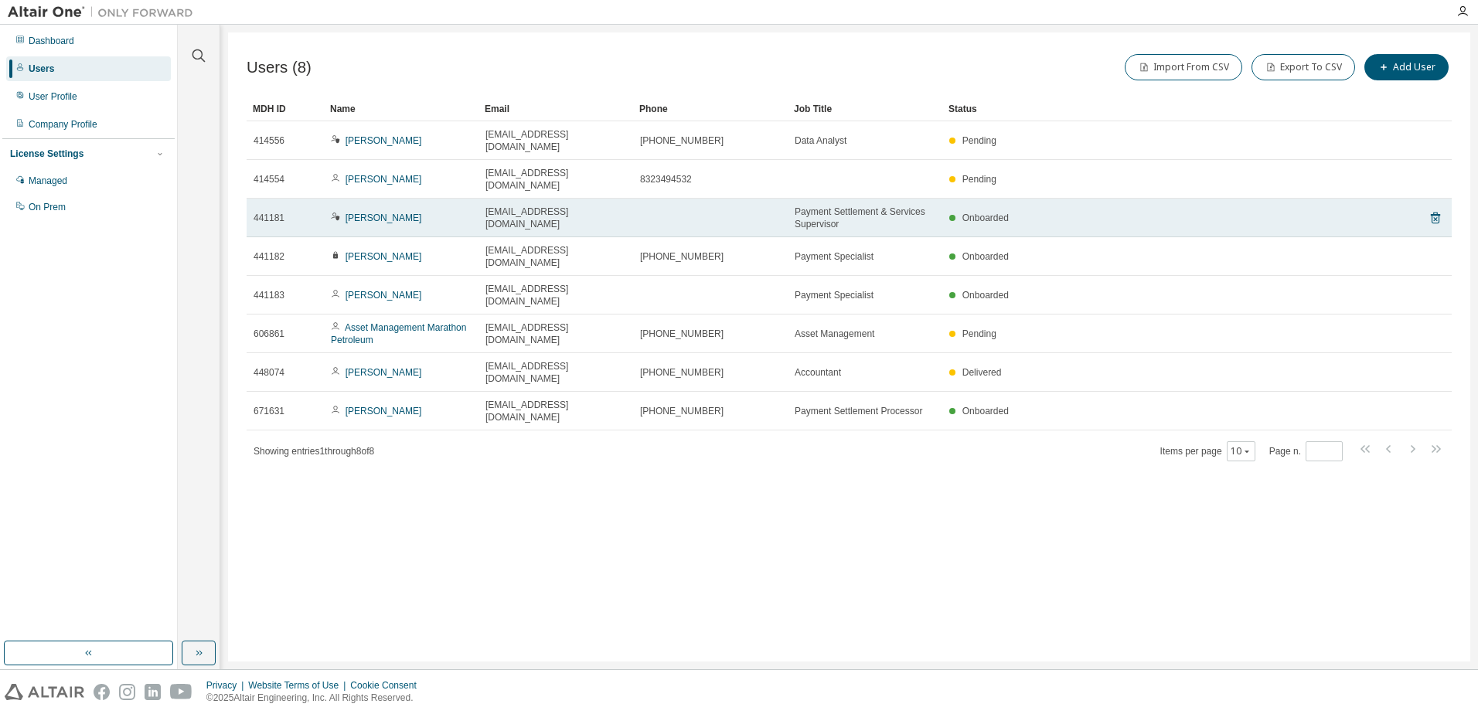  Describe the element at coordinates (46, 154) in the screenshot. I see `div: License Settings` at that location.